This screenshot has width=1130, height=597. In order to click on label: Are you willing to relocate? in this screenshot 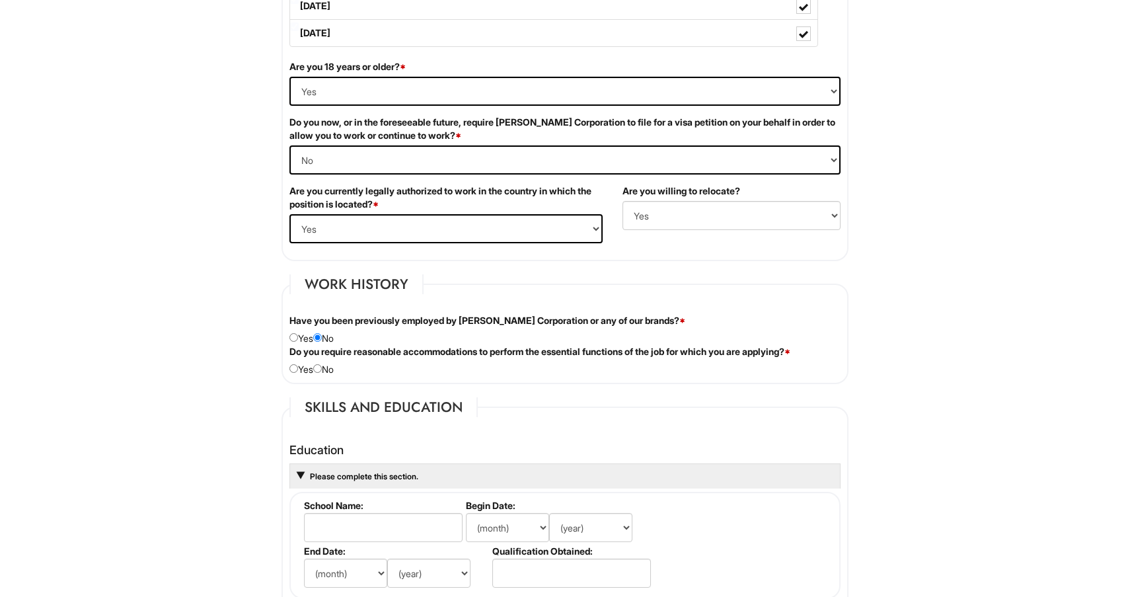, I will do `click(681, 191)`.